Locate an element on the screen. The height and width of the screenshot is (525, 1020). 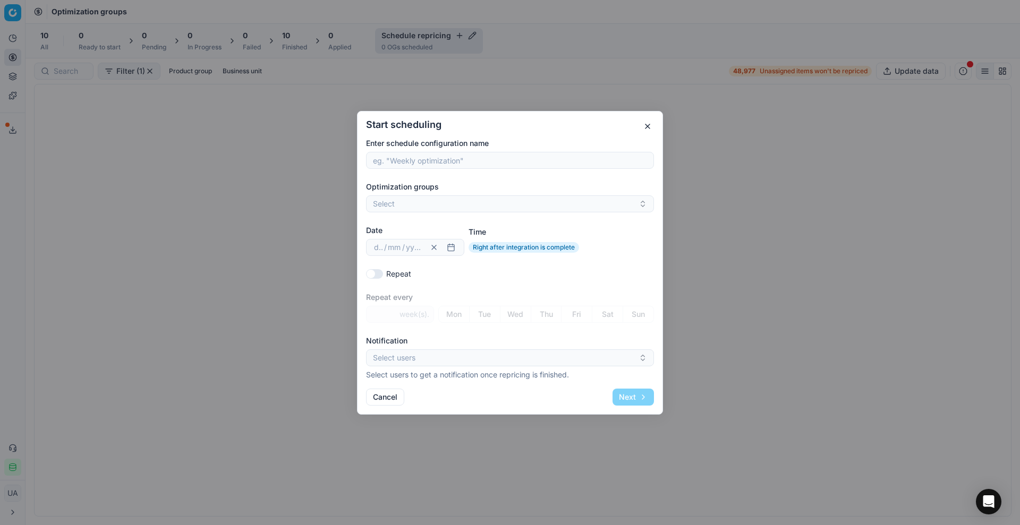
label: Enter schedule configuration name is located at coordinates (510, 143).